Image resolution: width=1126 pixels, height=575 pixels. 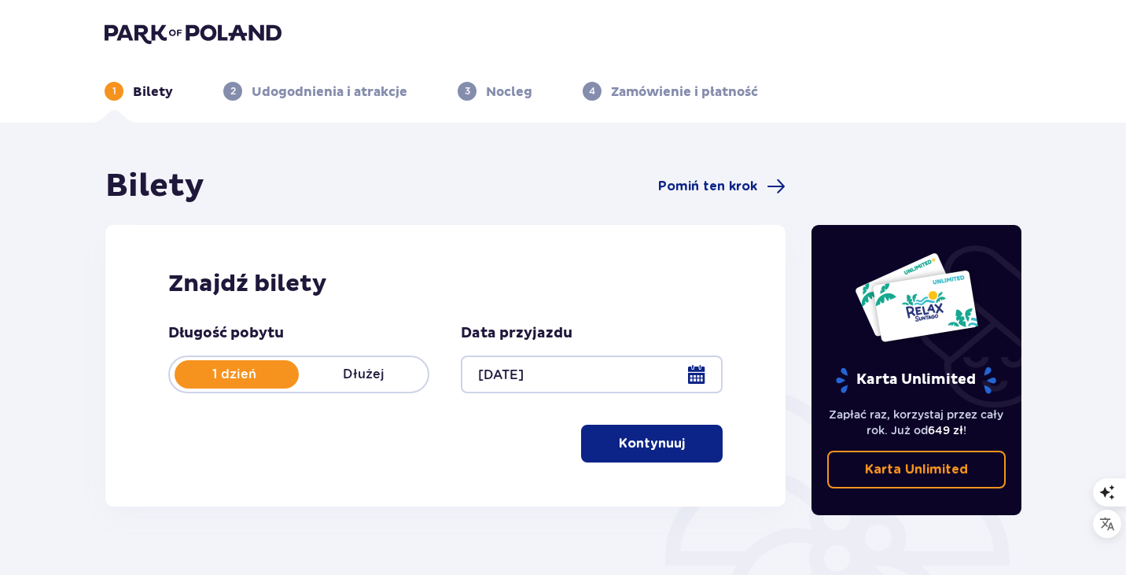 What do you see at coordinates (155, 186) in the screenshot?
I see `h1: Bilety` at bounding box center [155, 186].